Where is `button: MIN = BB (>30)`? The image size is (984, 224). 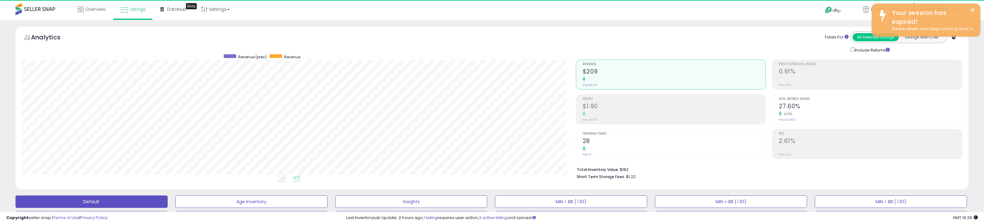 button: MIN = BB (>30) is located at coordinates (731, 201).